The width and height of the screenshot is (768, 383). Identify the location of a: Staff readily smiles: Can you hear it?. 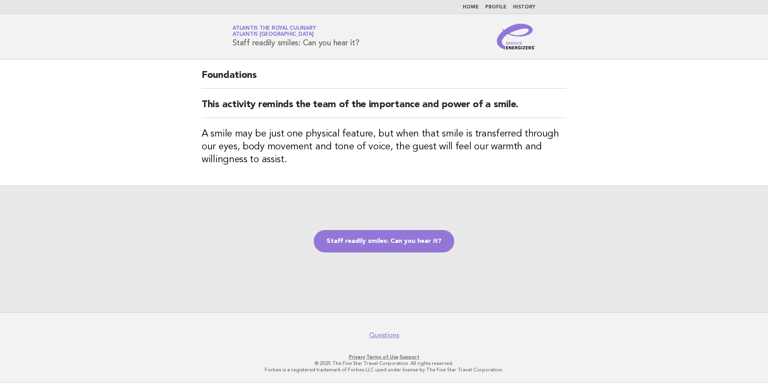
(384, 242).